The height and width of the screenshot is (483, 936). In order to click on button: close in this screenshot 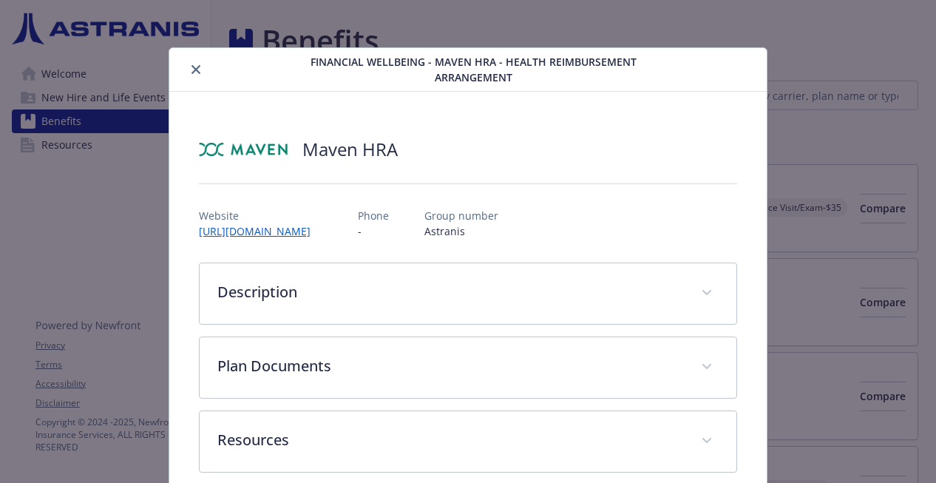, I will do `click(196, 70)`.